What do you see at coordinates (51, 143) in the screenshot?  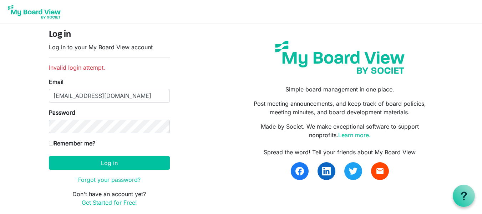 I see `input: Remember me?` at bounding box center [51, 143].